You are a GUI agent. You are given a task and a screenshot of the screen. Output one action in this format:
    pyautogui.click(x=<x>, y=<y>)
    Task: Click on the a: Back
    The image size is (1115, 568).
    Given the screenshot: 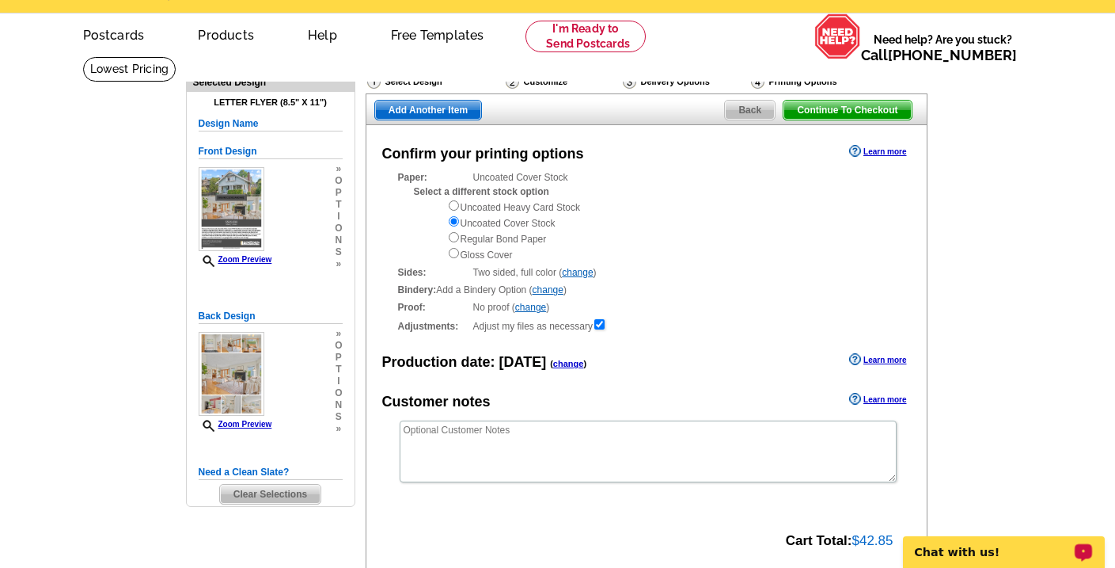 What is the action you would take?
    pyautogui.click(x=750, y=110)
    